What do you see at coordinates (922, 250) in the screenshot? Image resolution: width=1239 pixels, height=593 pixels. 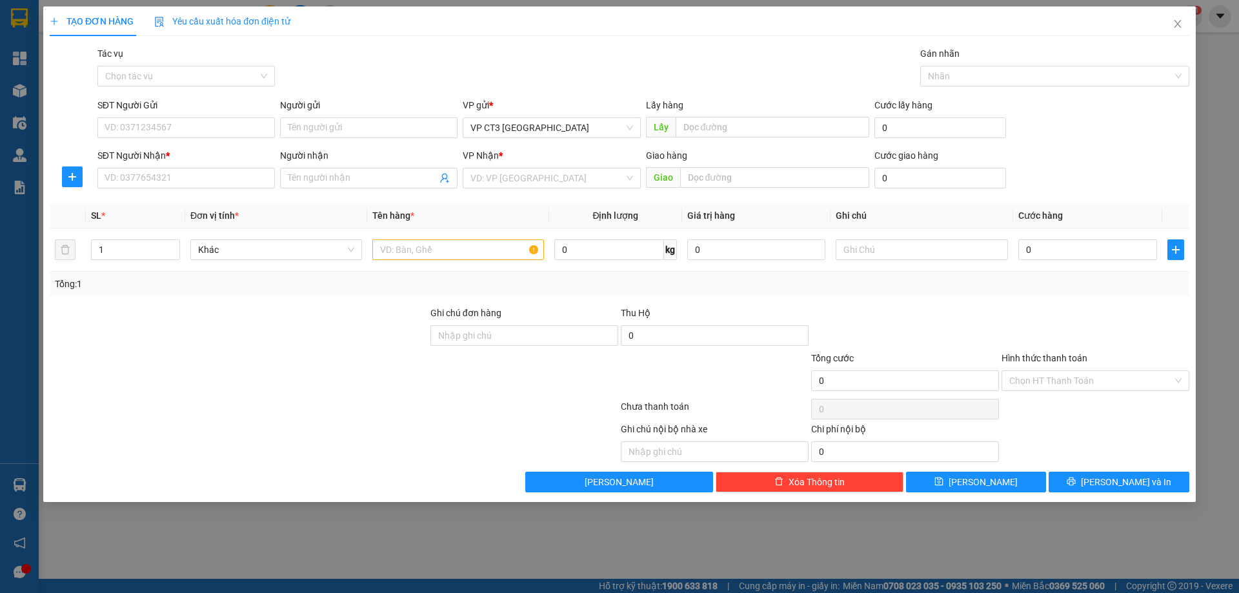 I see `input: Ghi Chú` at bounding box center [922, 250].